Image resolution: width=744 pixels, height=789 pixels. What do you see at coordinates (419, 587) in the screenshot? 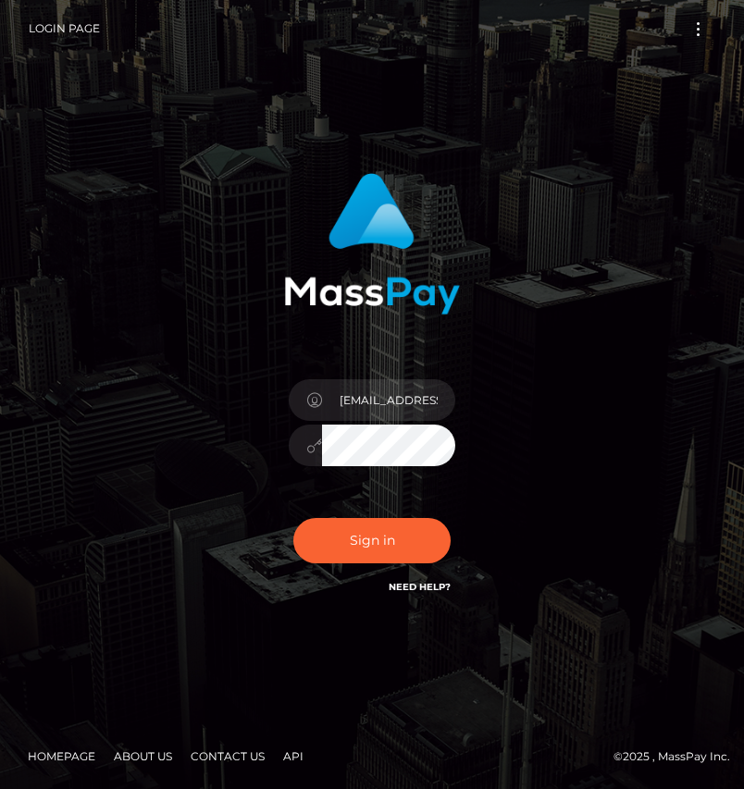
I see `a: Need Help?` at bounding box center [419, 587].